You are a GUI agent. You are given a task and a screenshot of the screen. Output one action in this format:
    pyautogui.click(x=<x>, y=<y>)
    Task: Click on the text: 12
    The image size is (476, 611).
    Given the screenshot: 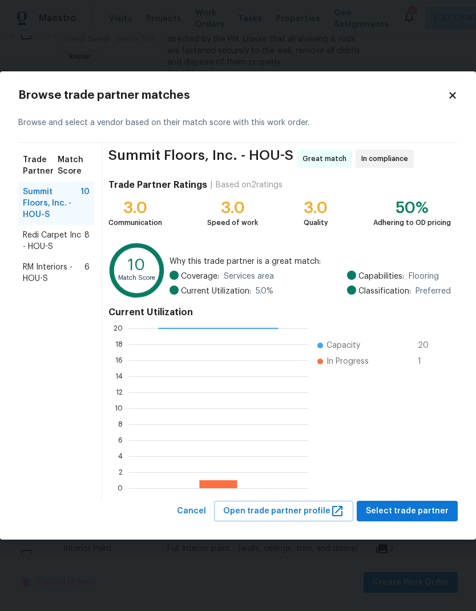 What is the action you would take?
    pyautogui.click(x=119, y=392)
    